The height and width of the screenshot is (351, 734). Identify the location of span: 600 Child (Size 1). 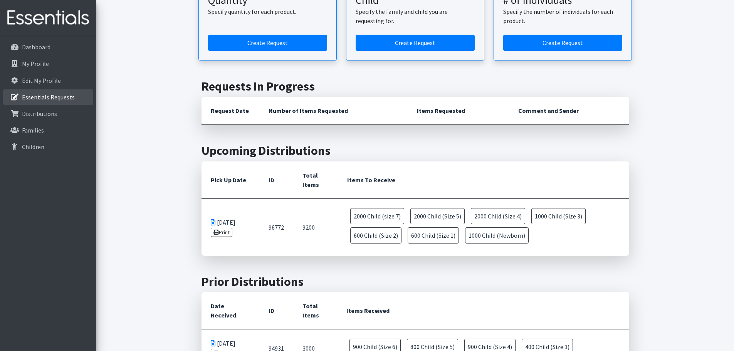
(433, 236).